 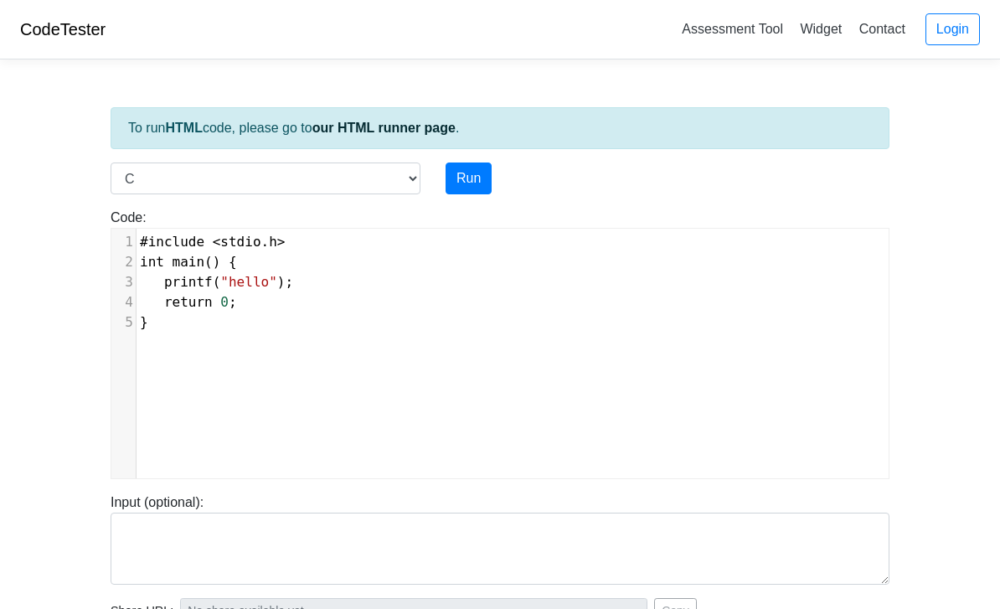 What do you see at coordinates (500, 128) in the screenshot?
I see `div: To run code, please go to .` at bounding box center [500, 128].